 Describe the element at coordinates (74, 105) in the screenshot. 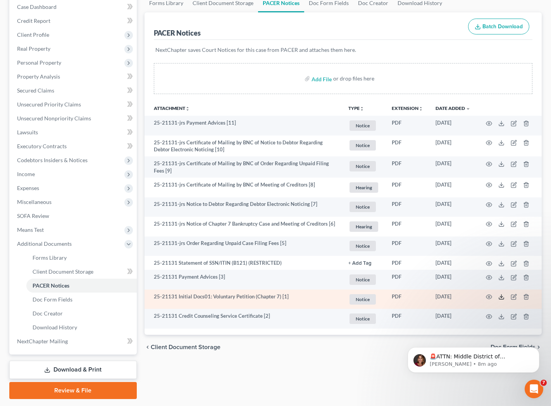

I see `a: Unsecured Priority Claims` at that location.